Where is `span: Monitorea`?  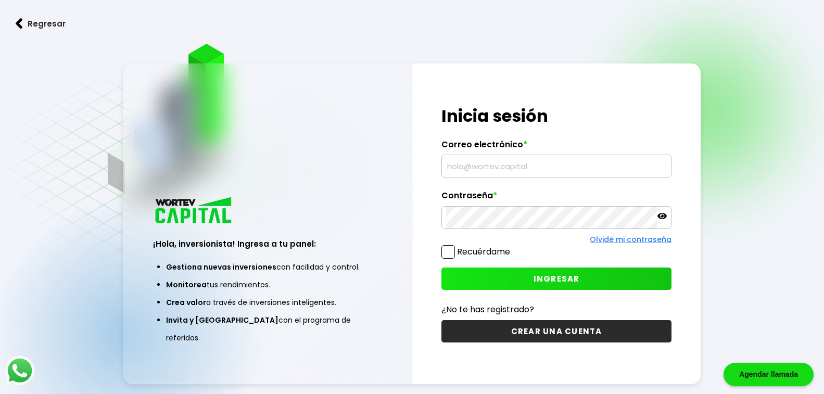 span: Monitorea is located at coordinates (186, 285).